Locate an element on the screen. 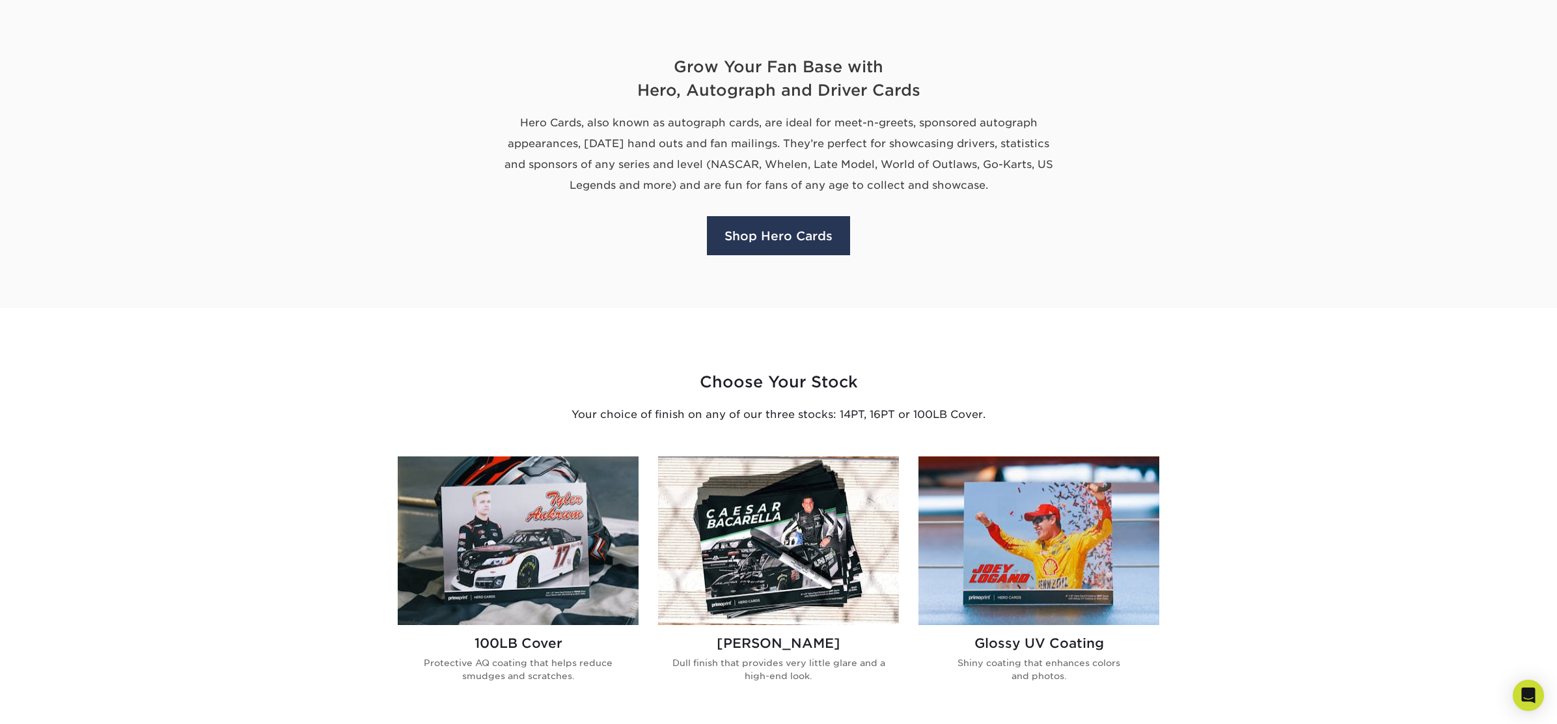 The width and height of the screenshot is (1557, 724). h2: Grow Your Fan Base with Hero, Autograph and Driver Cards is located at coordinates (778, 79).